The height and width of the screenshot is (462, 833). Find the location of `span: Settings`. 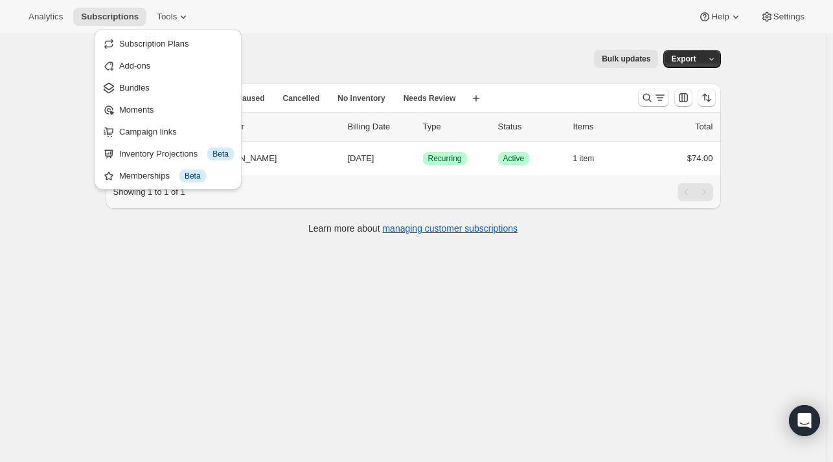

span: Settings is located at coordinates (789, 17).